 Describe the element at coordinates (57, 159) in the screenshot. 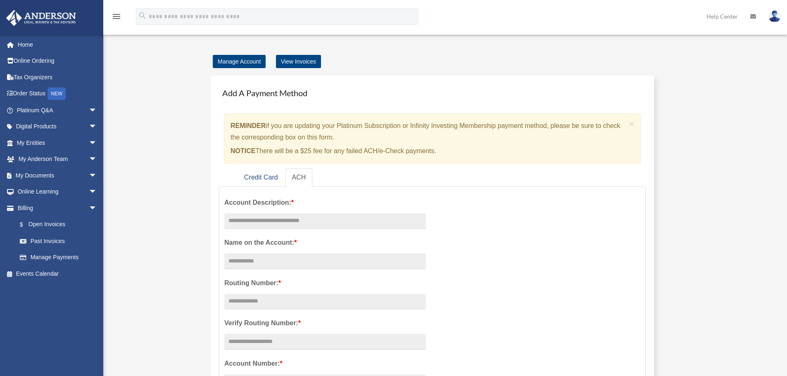

I see `a: My Anderson Teamarrow_drop_down` at that location.